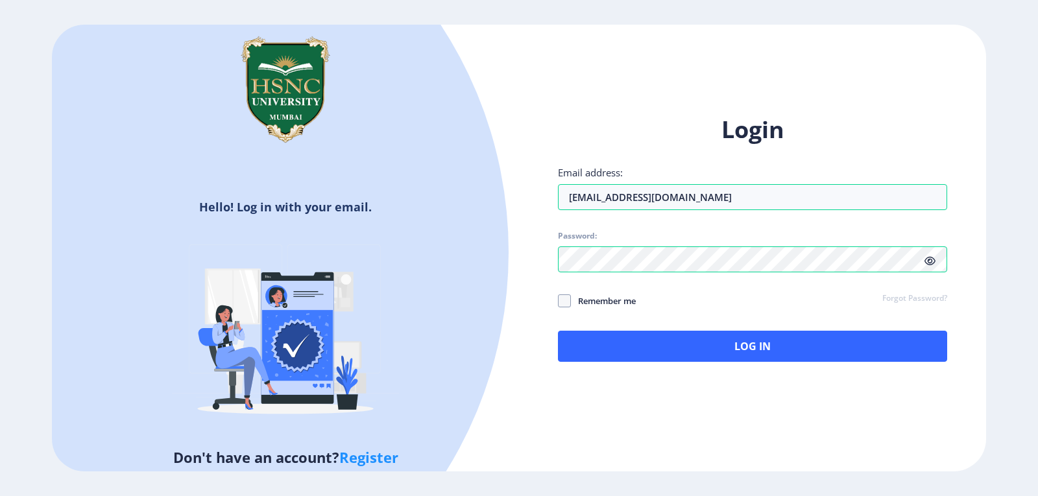 The height and width of the screenshot is (496, 1038). Describe the element at coordinates (752, 130) in the screenshot. I see `h1: Login` at that location.